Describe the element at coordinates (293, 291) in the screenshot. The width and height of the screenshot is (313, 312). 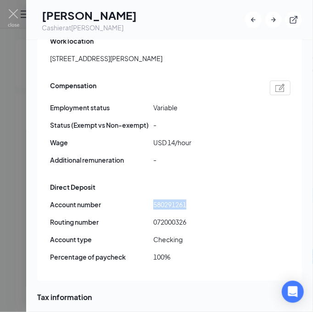
I see `div: Open Intercom Messenger` at that location.